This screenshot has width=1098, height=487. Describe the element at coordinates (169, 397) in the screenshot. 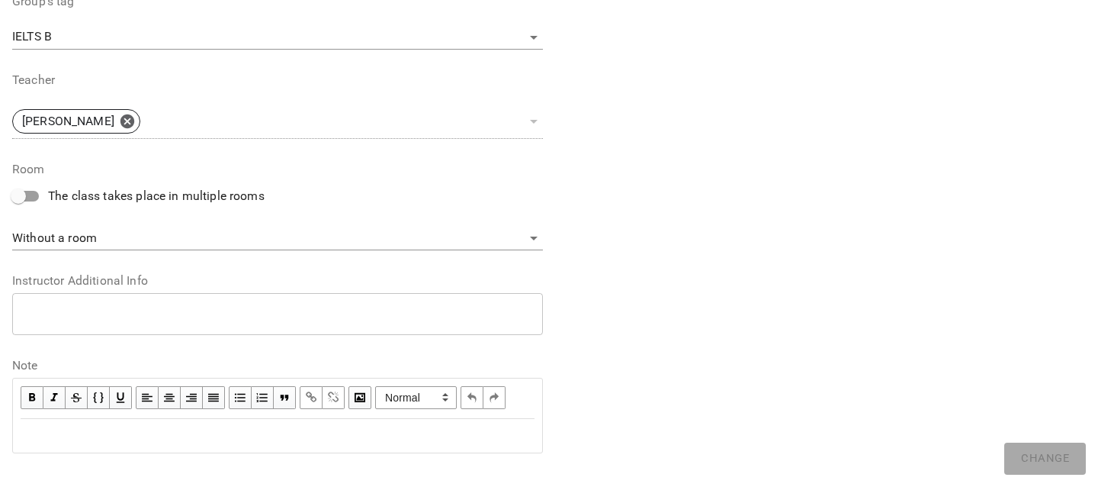

I see `button: Align Center` at that location.